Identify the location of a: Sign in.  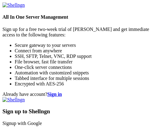
(55, 94).